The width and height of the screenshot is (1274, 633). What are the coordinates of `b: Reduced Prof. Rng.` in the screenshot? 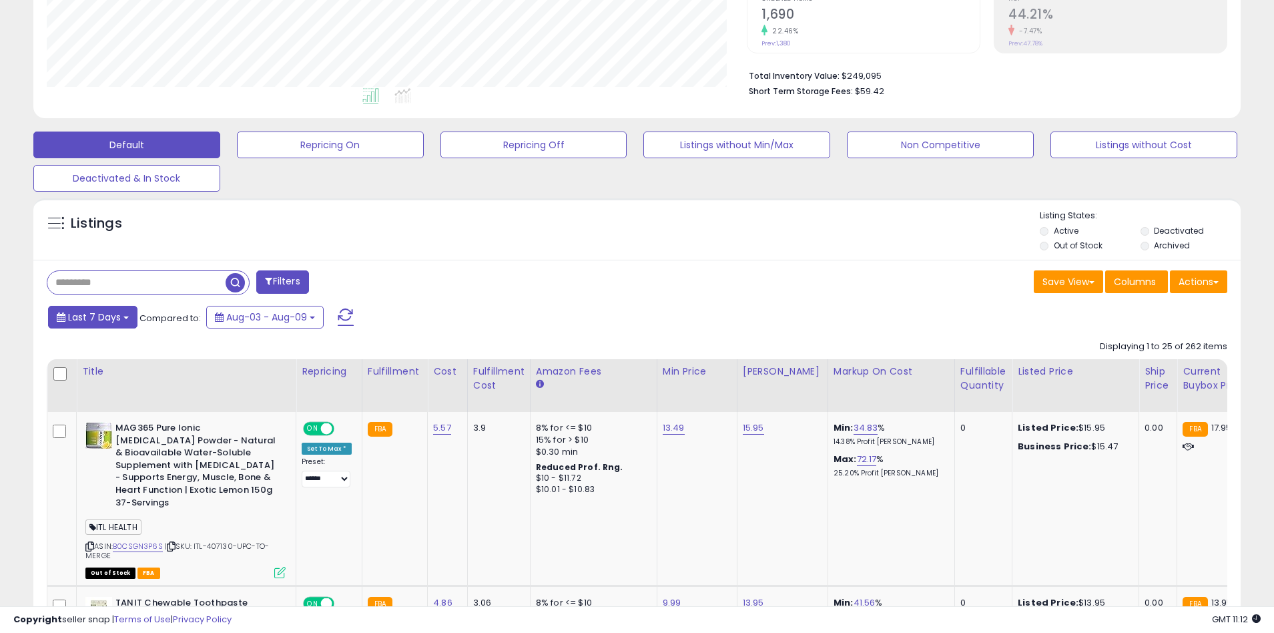 It's located at (579, 467).